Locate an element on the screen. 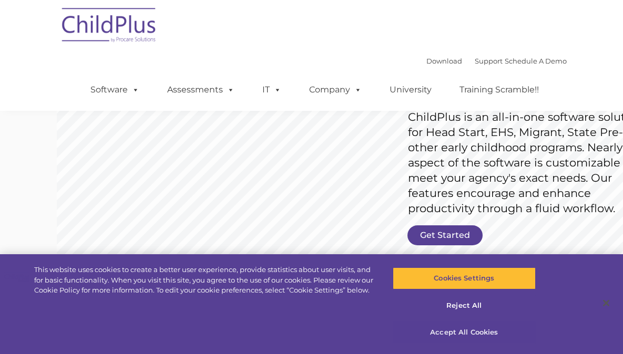 The height and width of the screenshot is (354, 623). a: Support is located at coordinates (488, 61).